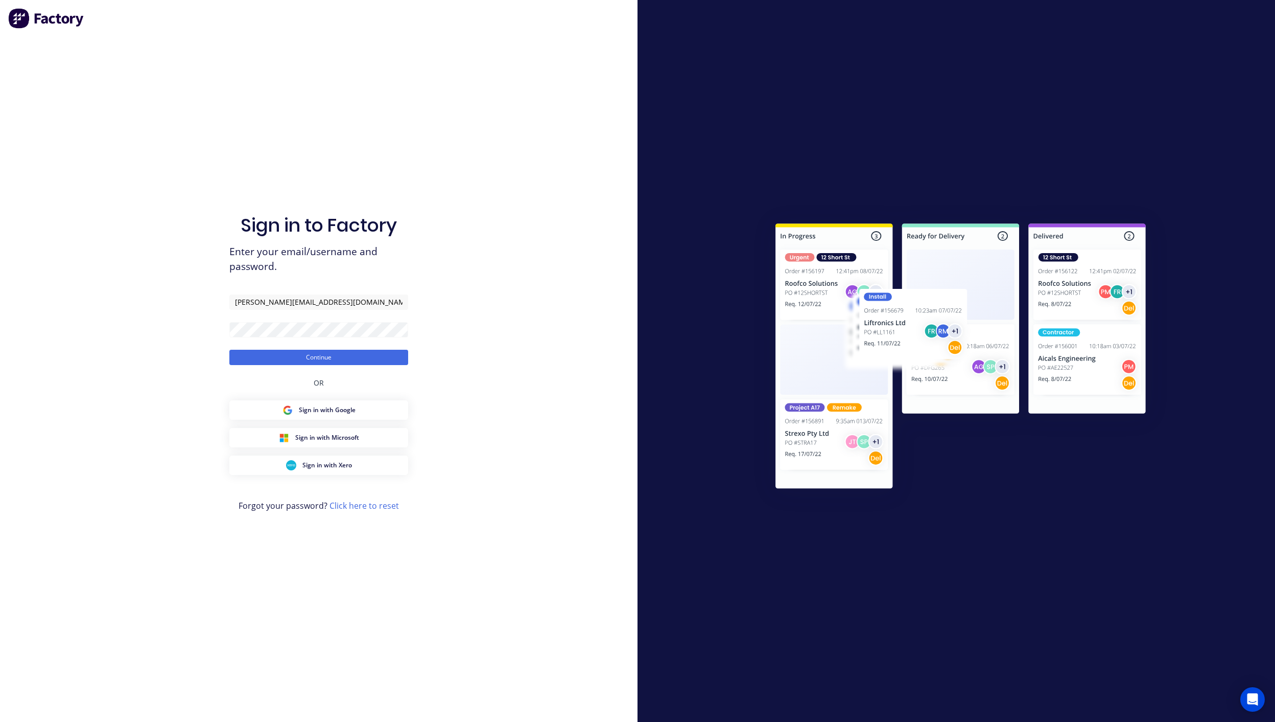  Describe the element at coordinates (327, 410) in the screenshot. I see `span: Sign in with Google` at that location.